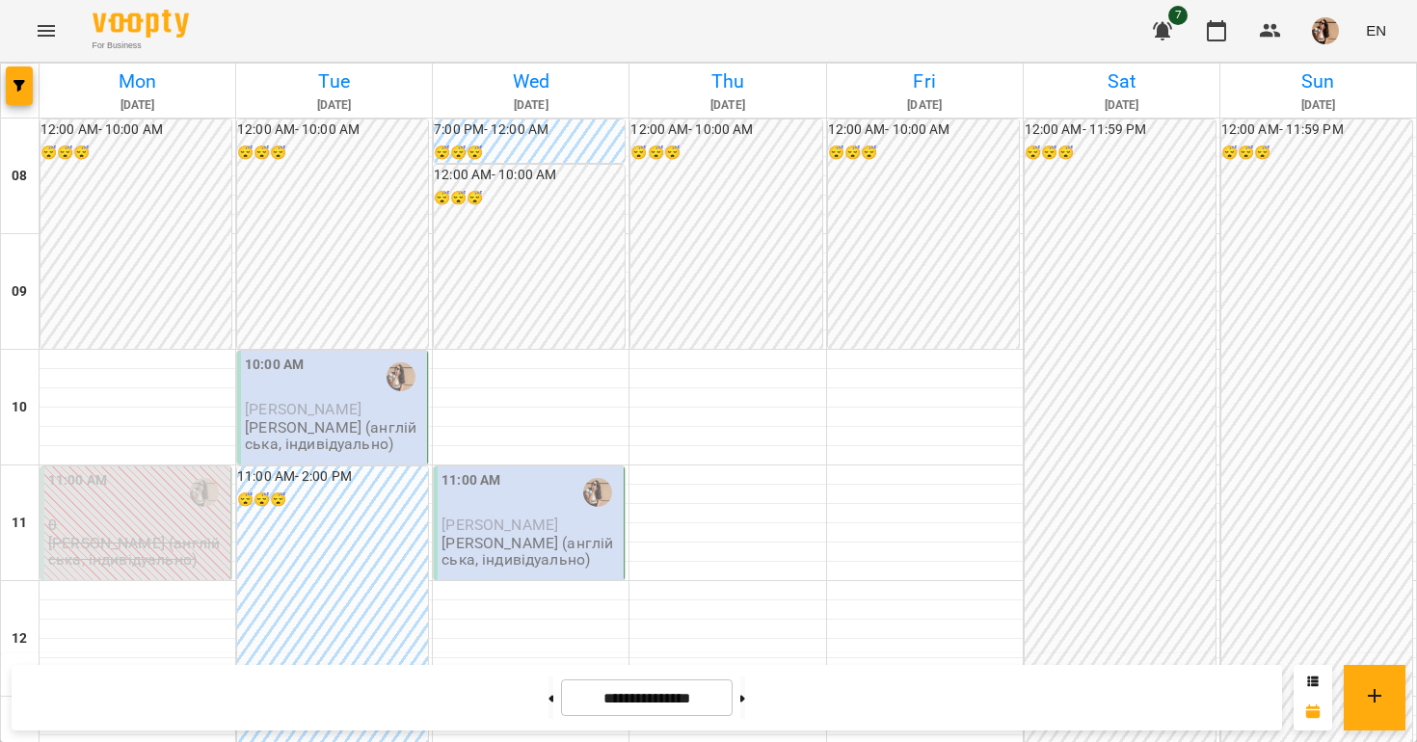  I want to click on h6: 12, so click(19, 639).